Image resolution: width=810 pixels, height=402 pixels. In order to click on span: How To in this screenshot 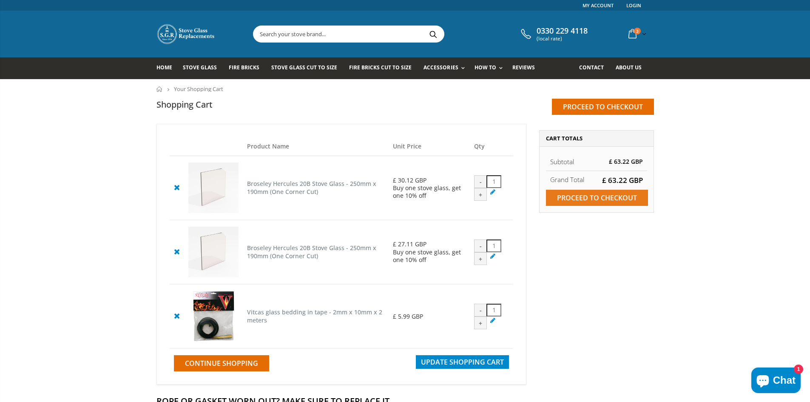, I will do `click(485, 67)`.